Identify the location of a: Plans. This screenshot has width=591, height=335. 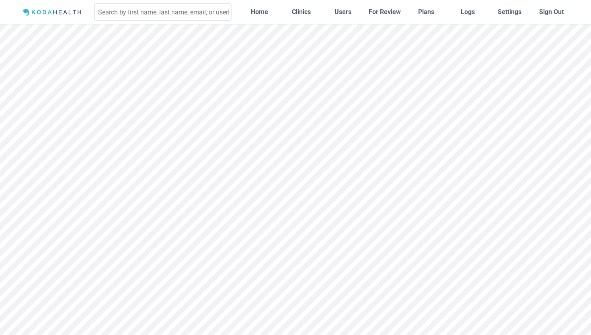
(426, 12).